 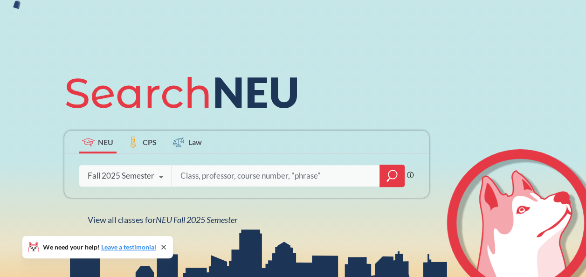 I want to click on span: We need your help!, so click(x=99, y=247).